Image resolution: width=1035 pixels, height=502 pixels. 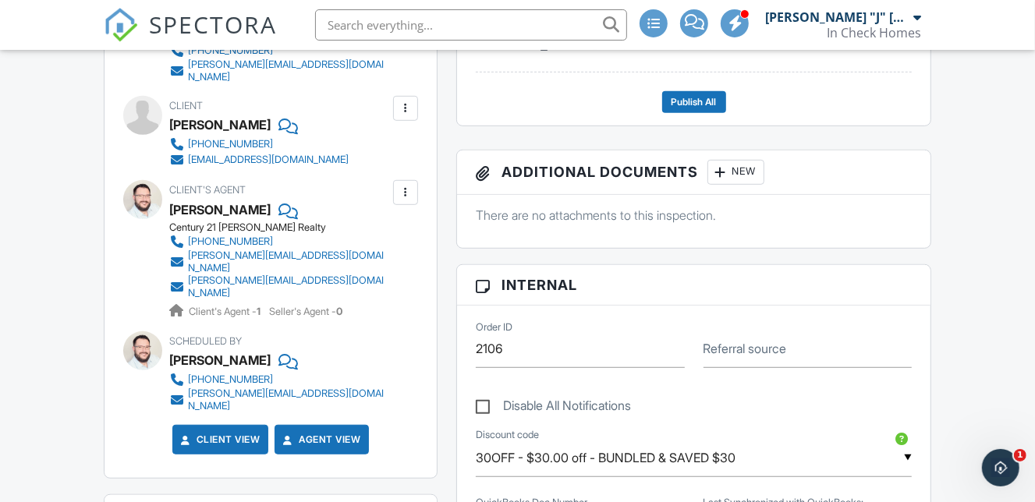 What do you see at coordinates (219, 440) in the screenshot?
I see `a: Client View` at bounding box center [219, 440].